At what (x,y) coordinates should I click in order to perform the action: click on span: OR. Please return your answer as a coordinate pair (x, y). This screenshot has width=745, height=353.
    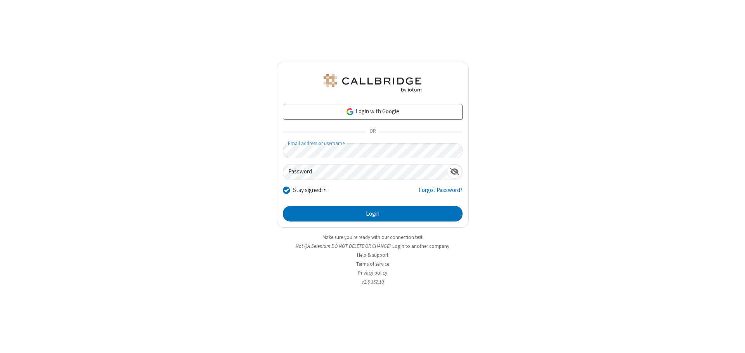
    Looking at the image, I should click on (373, 132).